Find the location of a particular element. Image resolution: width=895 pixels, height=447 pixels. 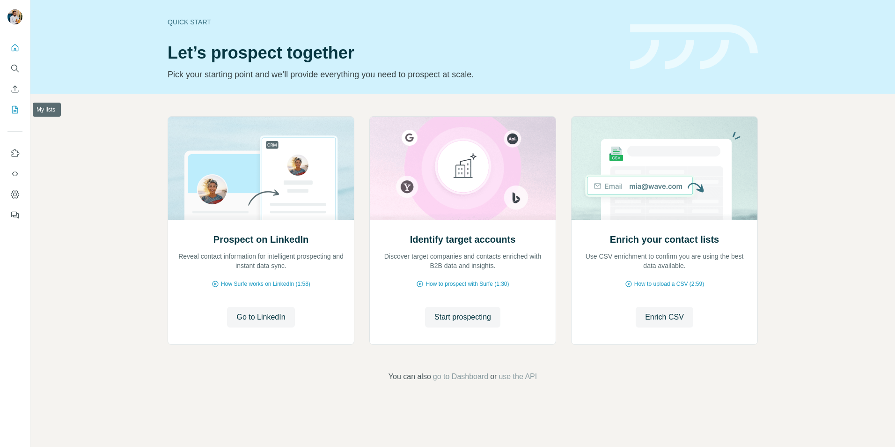

button: use the API is located at coordinates (518, 376).